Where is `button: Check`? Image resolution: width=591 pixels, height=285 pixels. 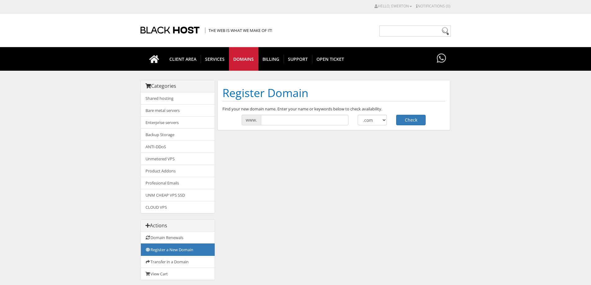 button: Check is located at coordinates (411, 120).